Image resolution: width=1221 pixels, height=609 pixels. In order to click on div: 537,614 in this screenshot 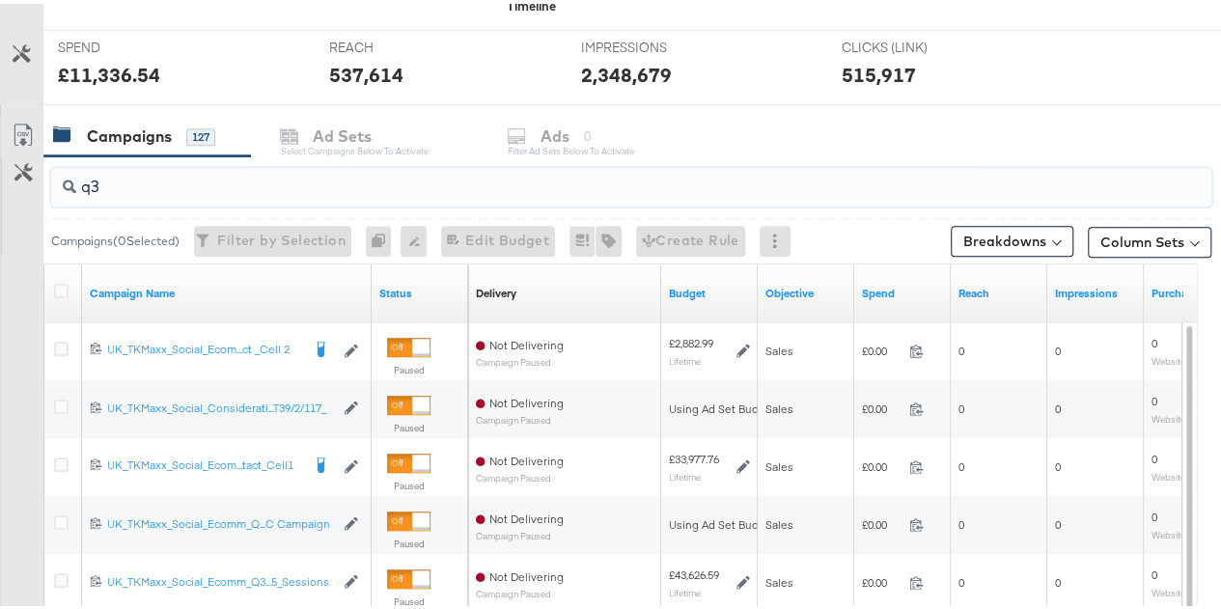, I will do `click(366, 70)`.